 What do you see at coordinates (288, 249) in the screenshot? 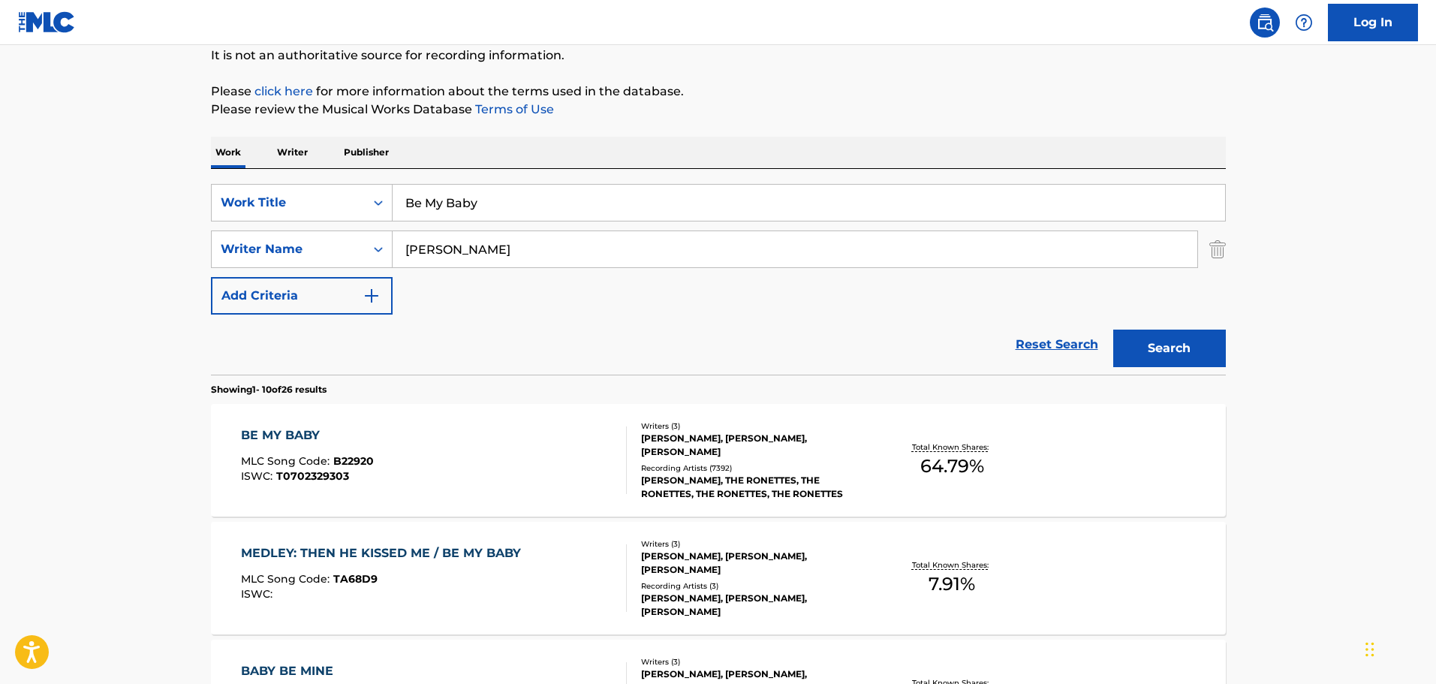
I see `div: Writer Name` at bounding box center [288, 249].